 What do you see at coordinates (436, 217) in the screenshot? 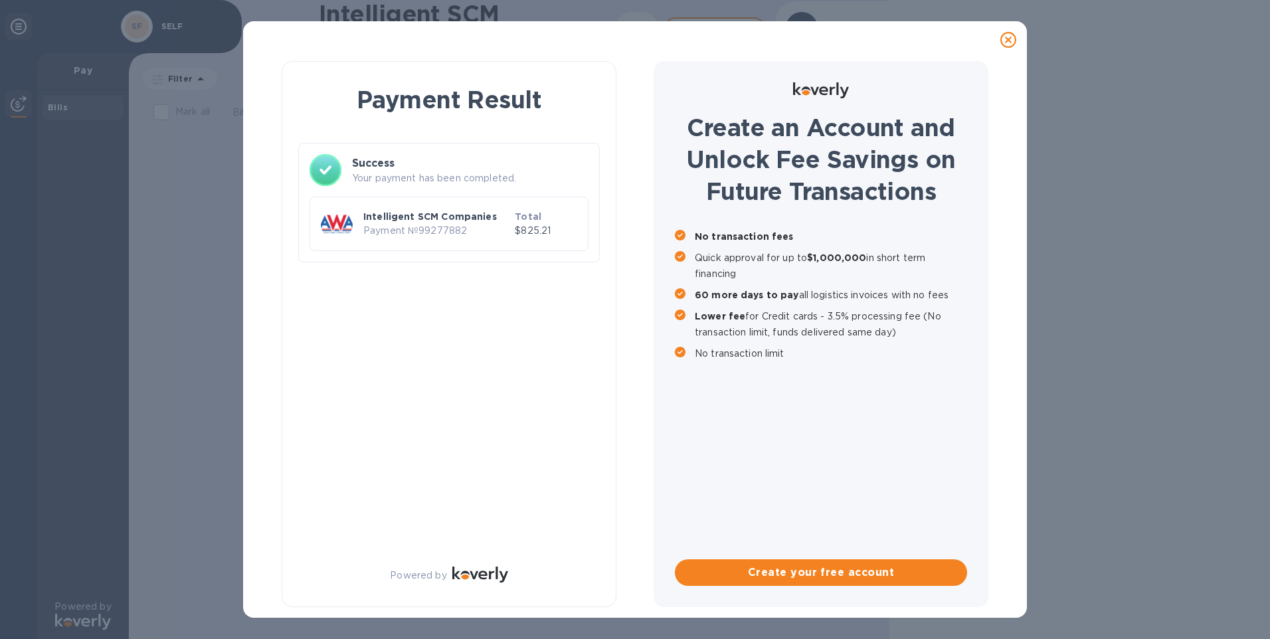
I see `p: Intelligent SCM Companies` at bounding box center [436, 217].